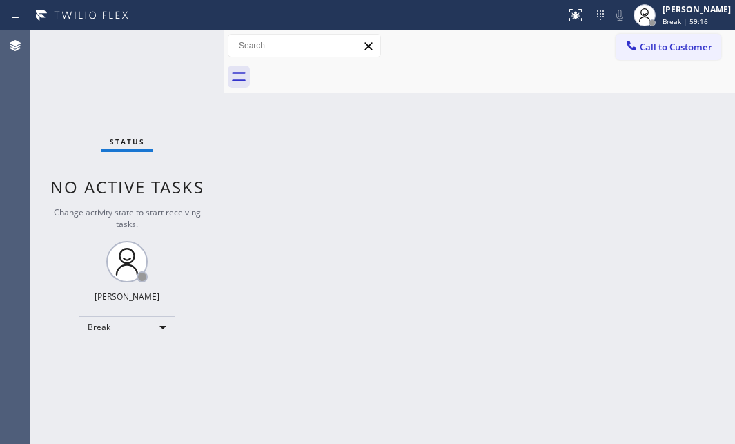 This screenshot has height=444, width=735. What do you see at coordinates (304, 46) in the screenshot?
I see `input: Search` at bounding box center [304, 46].